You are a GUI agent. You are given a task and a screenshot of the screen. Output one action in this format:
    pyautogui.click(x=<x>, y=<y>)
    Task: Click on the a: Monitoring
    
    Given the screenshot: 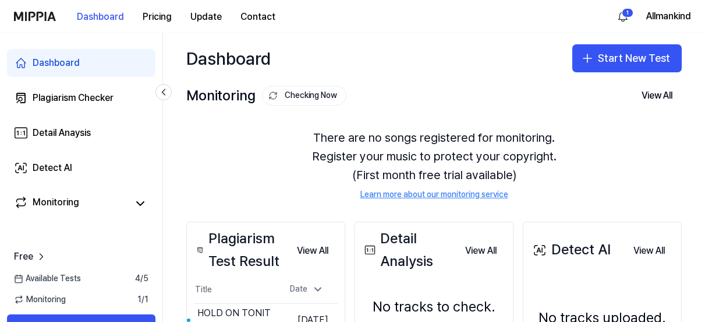 What is the action you would take?
    pyautogui.click(x=70, y=203)
    